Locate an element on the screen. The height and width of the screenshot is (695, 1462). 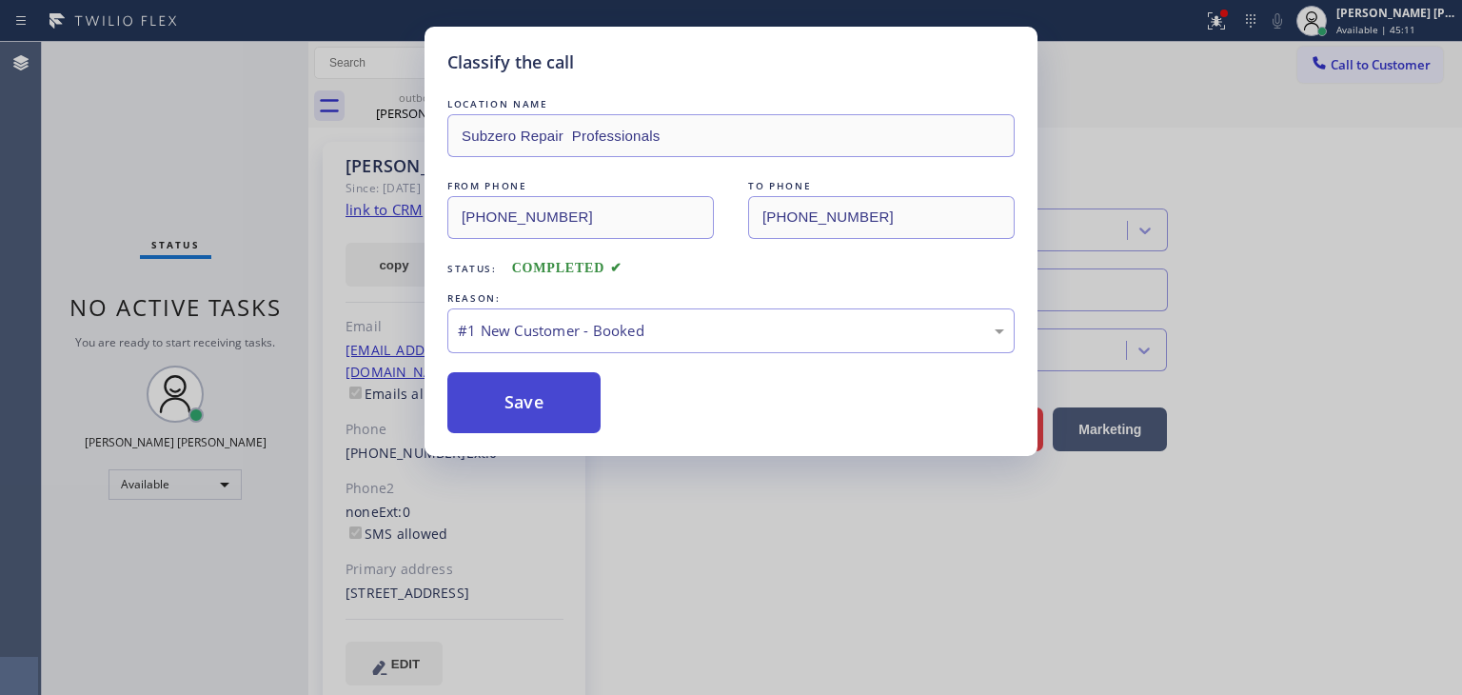
div: REASON: is located at coordinates (731, 298).